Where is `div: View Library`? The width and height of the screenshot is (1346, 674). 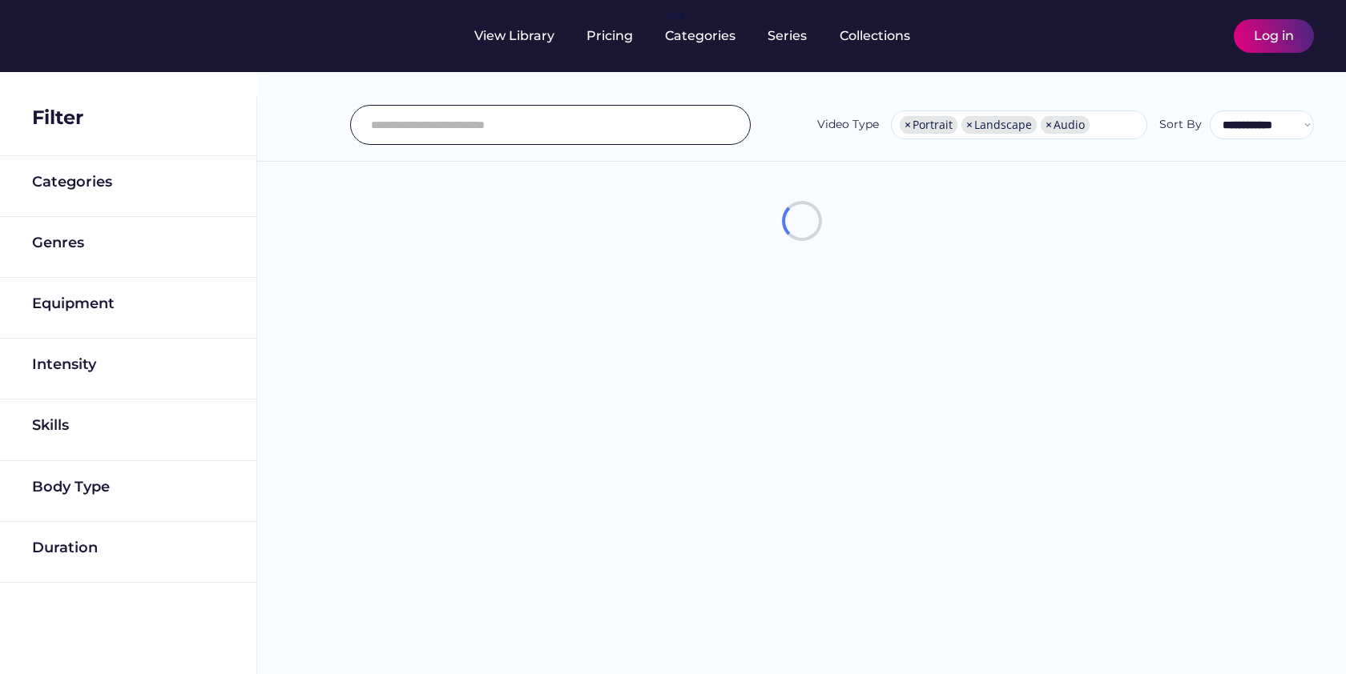
div: View Library is located at coordinates (514, 36).